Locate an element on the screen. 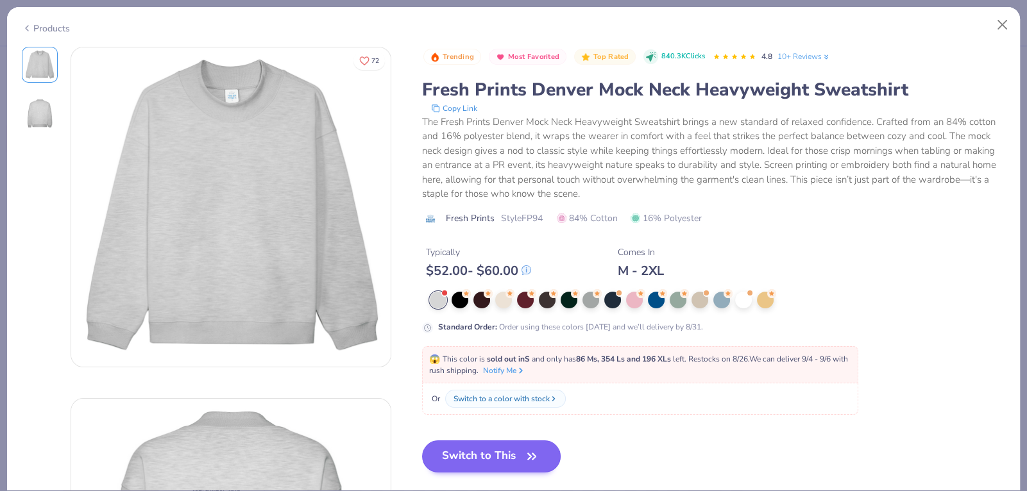 The width and height of the screenshot is (1027, 491). div: Products is located at coordinates (46, 28).